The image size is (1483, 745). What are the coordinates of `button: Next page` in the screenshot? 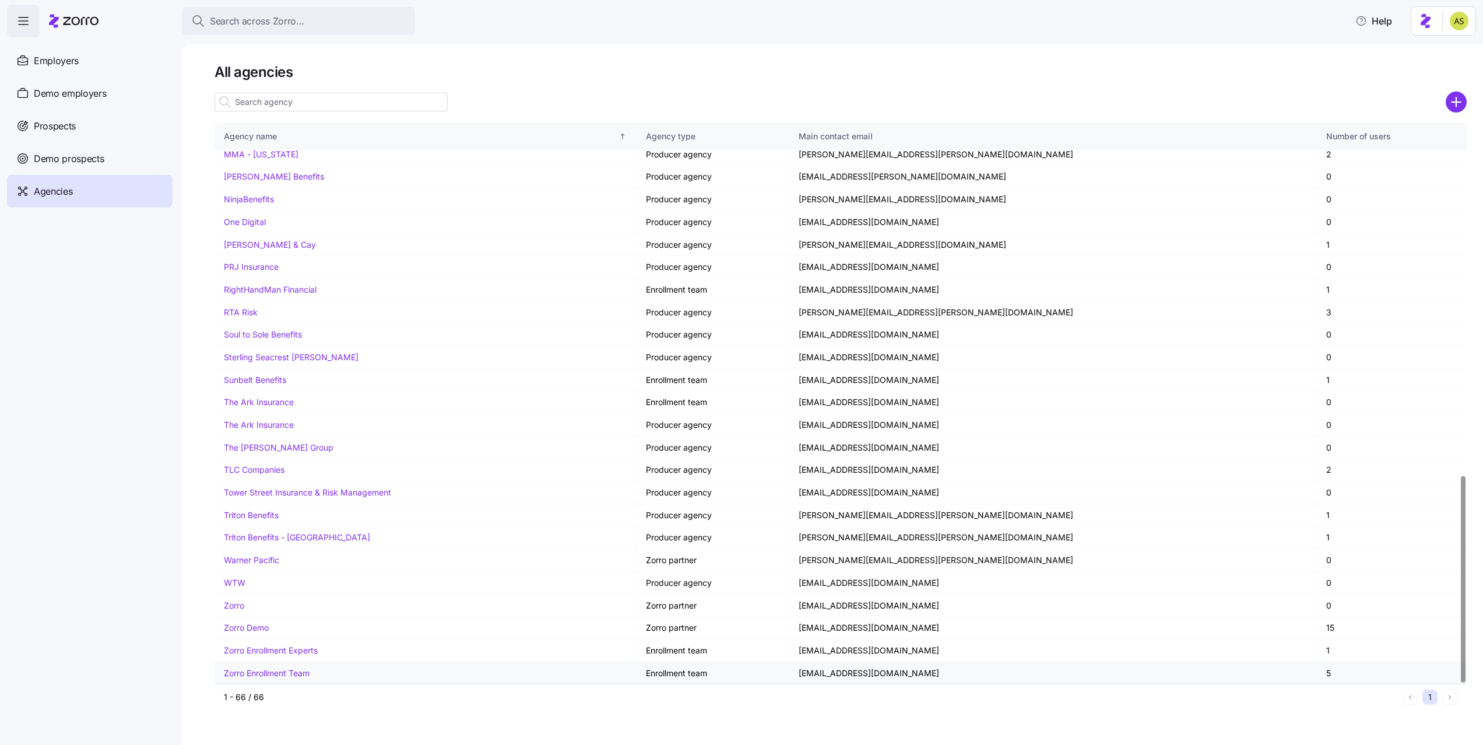 It's located at (1450, 697).